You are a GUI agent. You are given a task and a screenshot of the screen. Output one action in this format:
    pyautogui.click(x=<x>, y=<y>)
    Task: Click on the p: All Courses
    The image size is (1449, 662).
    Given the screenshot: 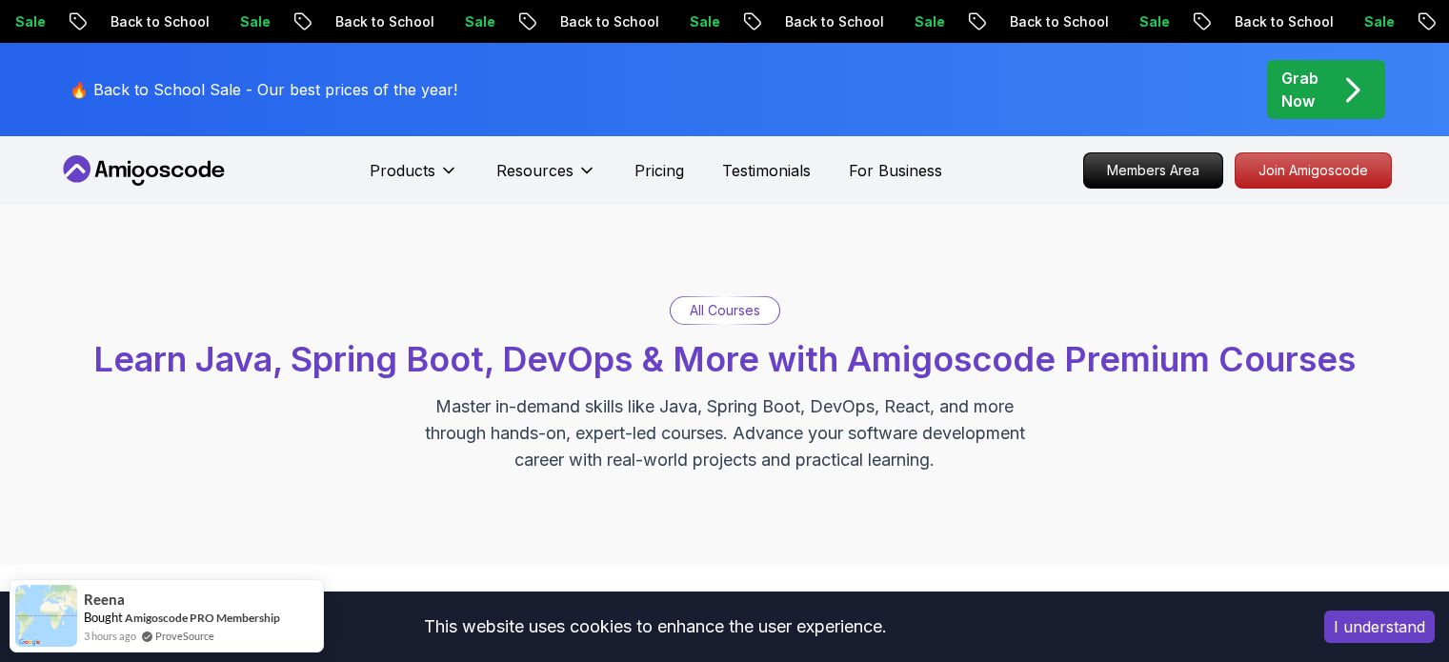 What is the action you would take?
    pyautogui.click(x=725, y=311)
    